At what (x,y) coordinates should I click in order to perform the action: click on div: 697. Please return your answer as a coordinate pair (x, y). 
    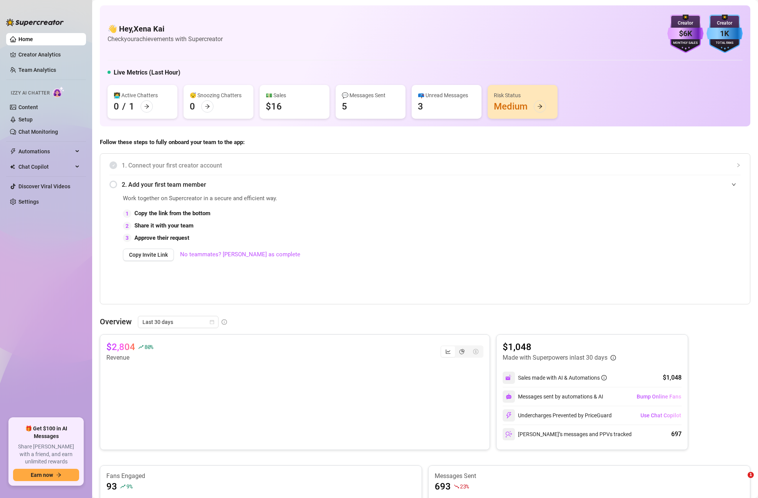
    Looking at the image, I should click on (676, 434).